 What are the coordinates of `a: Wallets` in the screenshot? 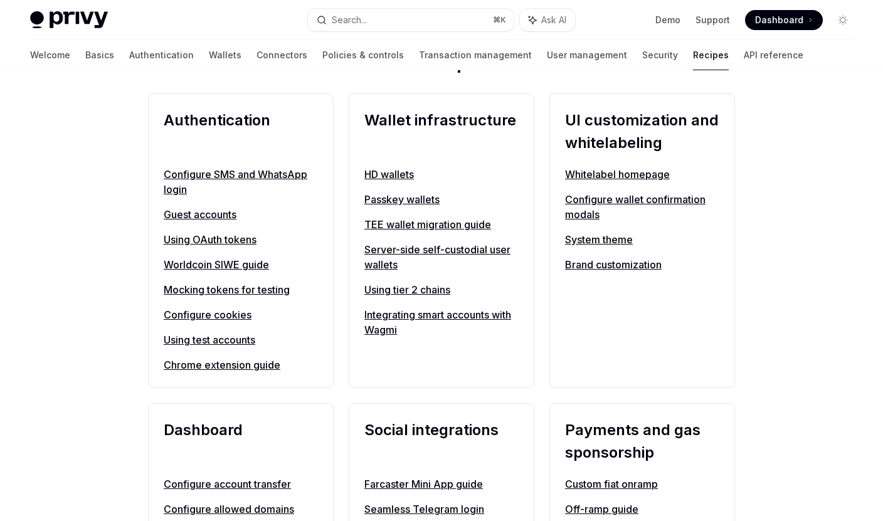 It's located at (225, 55).